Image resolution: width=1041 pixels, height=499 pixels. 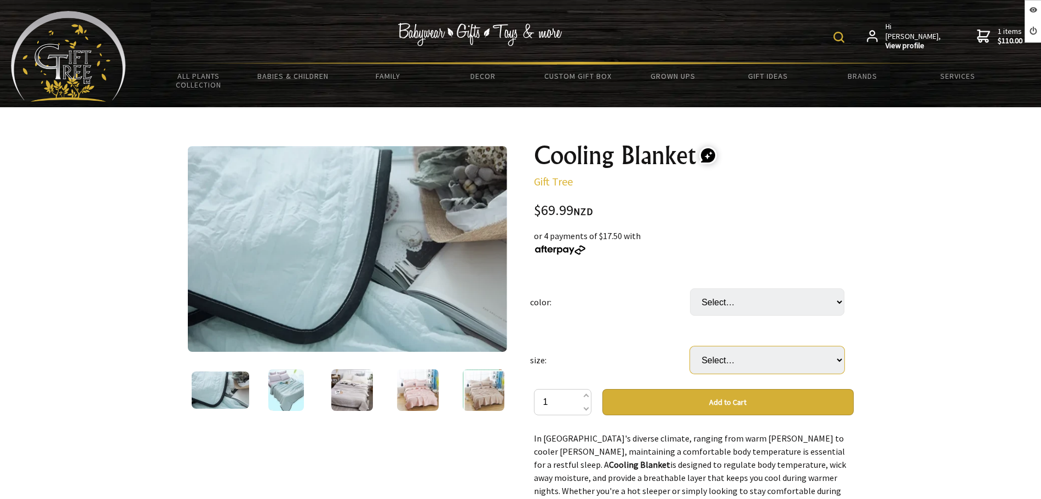 I want to click on img: Babyware - Gifts - Toys and more..., so click(x=68, y=56).